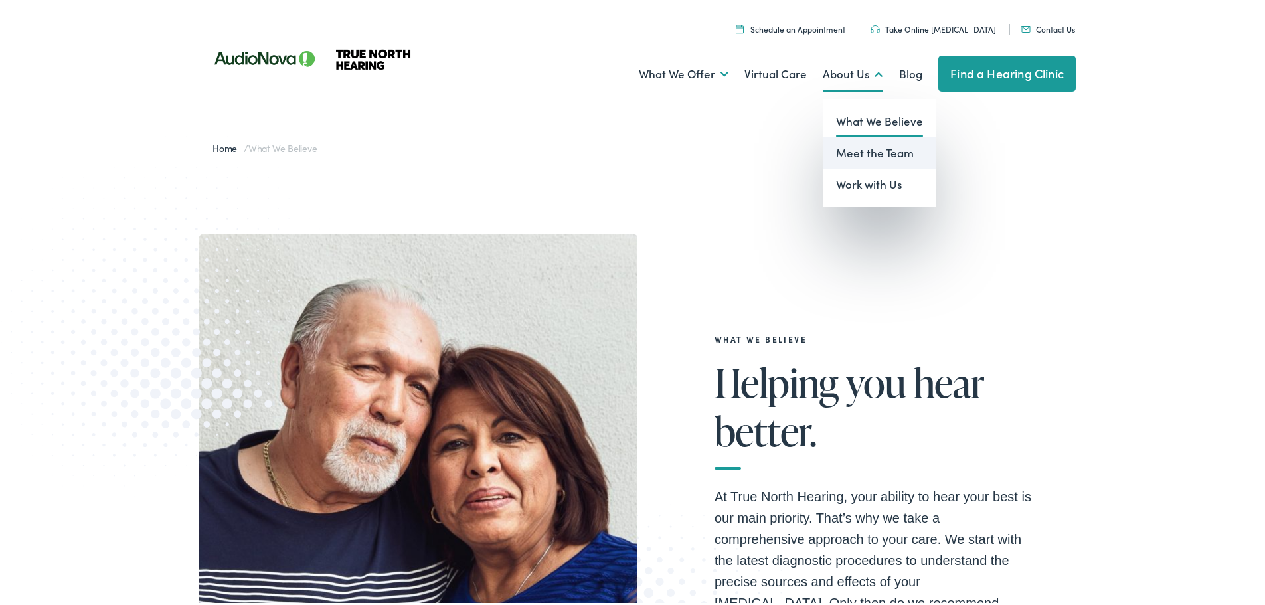  What do you see at coordinates (879, 182) in the screenshot?
I see `a: Work with Us` at bounding box center [879, 182].